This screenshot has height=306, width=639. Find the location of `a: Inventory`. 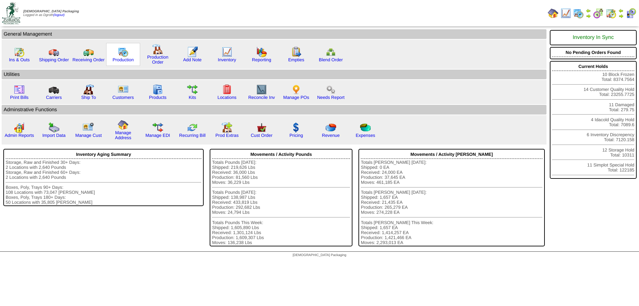

a: Inventory is located at coordinates (227, 60).